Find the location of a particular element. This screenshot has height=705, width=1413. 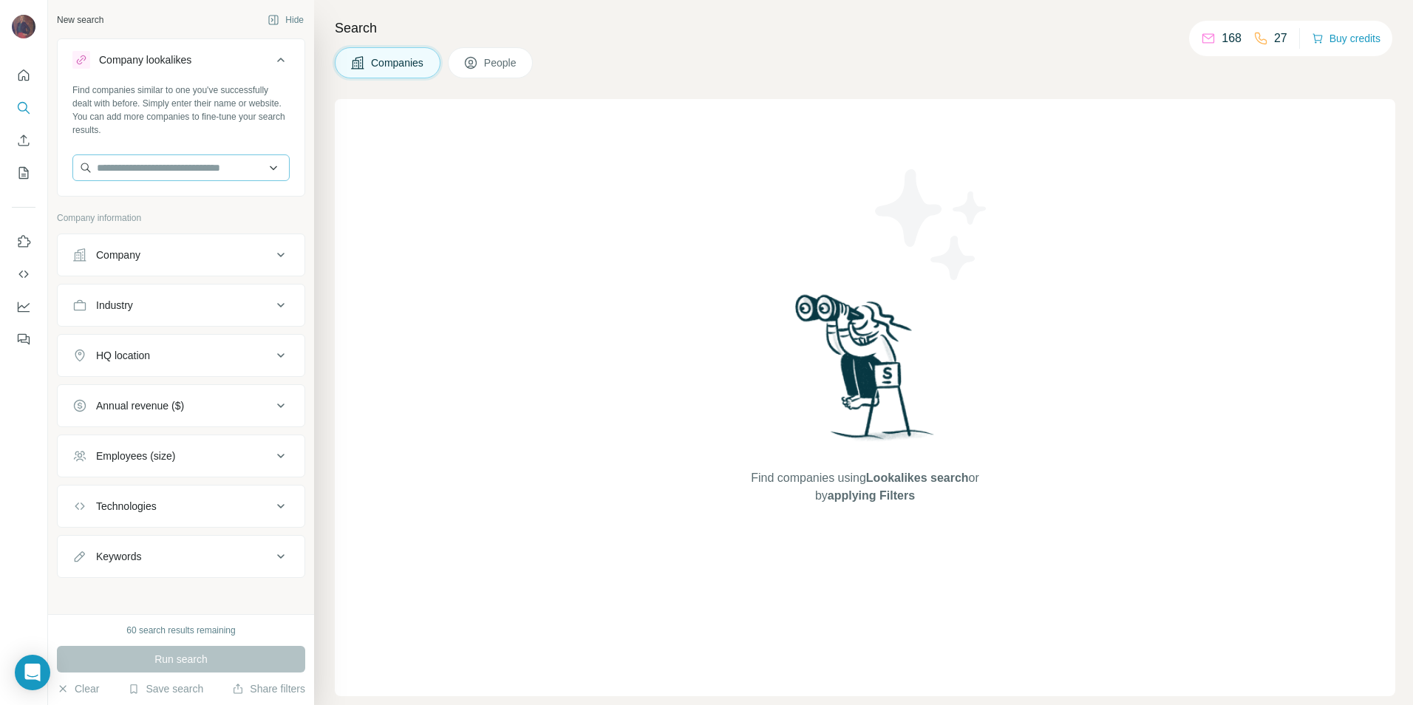

span: Companies is located at coordinates (398, 63).